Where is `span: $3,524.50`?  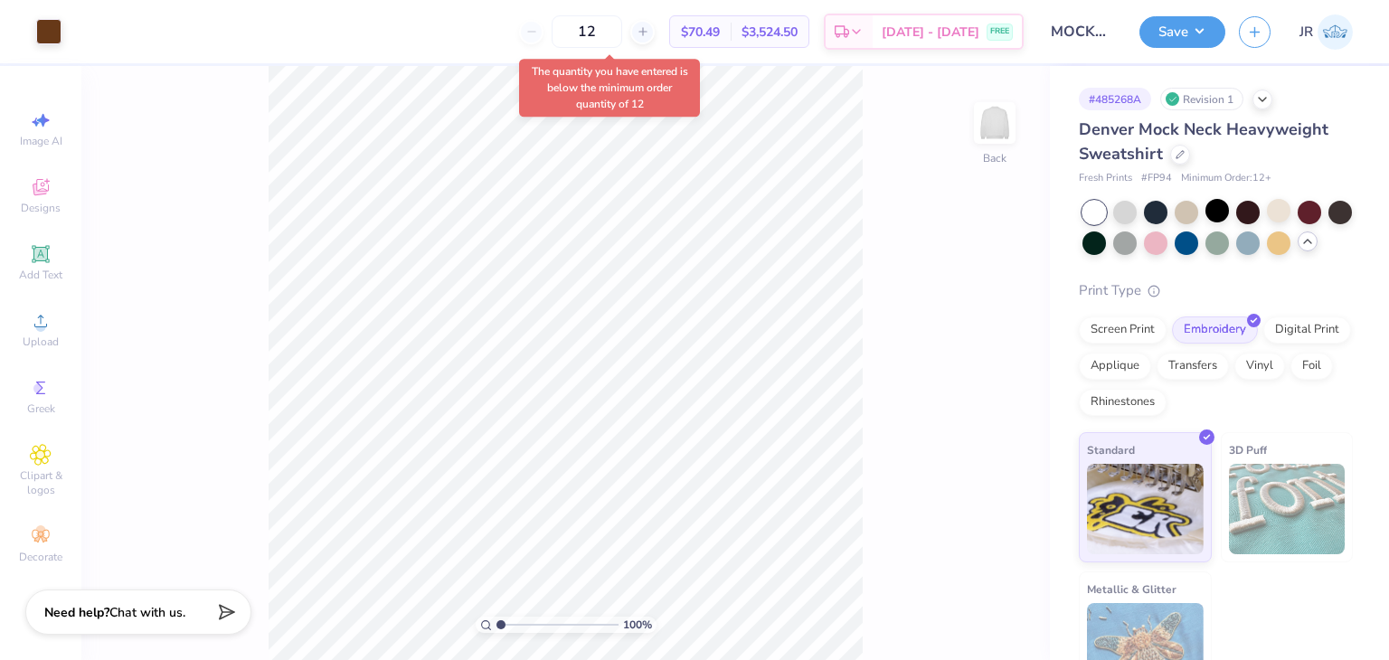
span: $3,524.50 is located at coordinates (770, 32).